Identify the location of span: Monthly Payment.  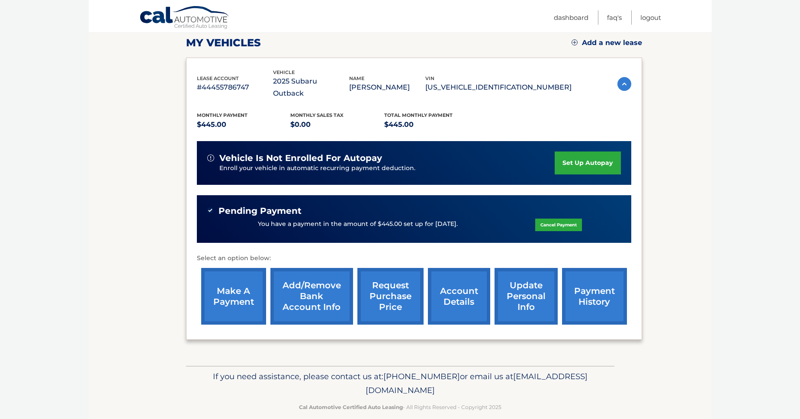
(222, 115).